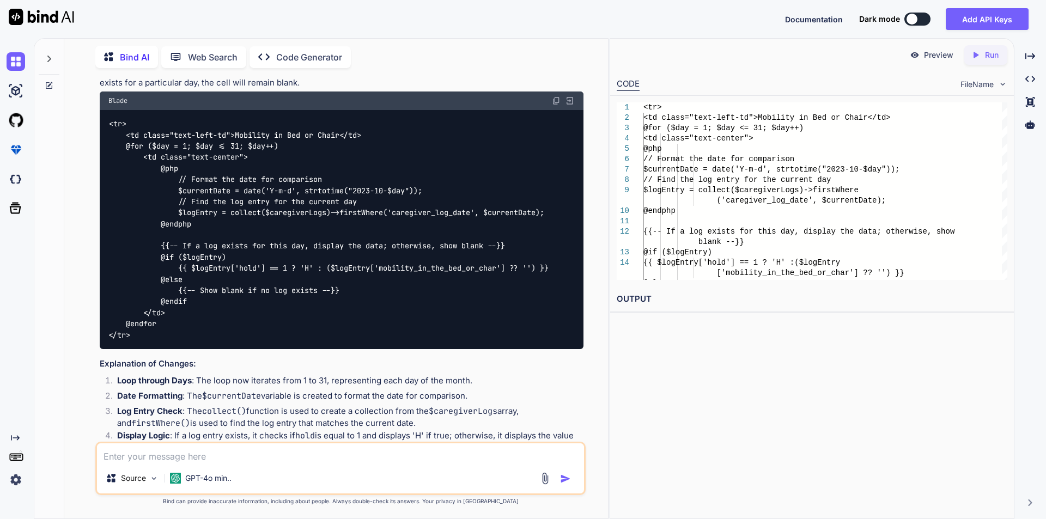  What do you see at coordinates (653, 107) in the screenshot?
I see `span: <tr>` at bounding box center [653, 107].